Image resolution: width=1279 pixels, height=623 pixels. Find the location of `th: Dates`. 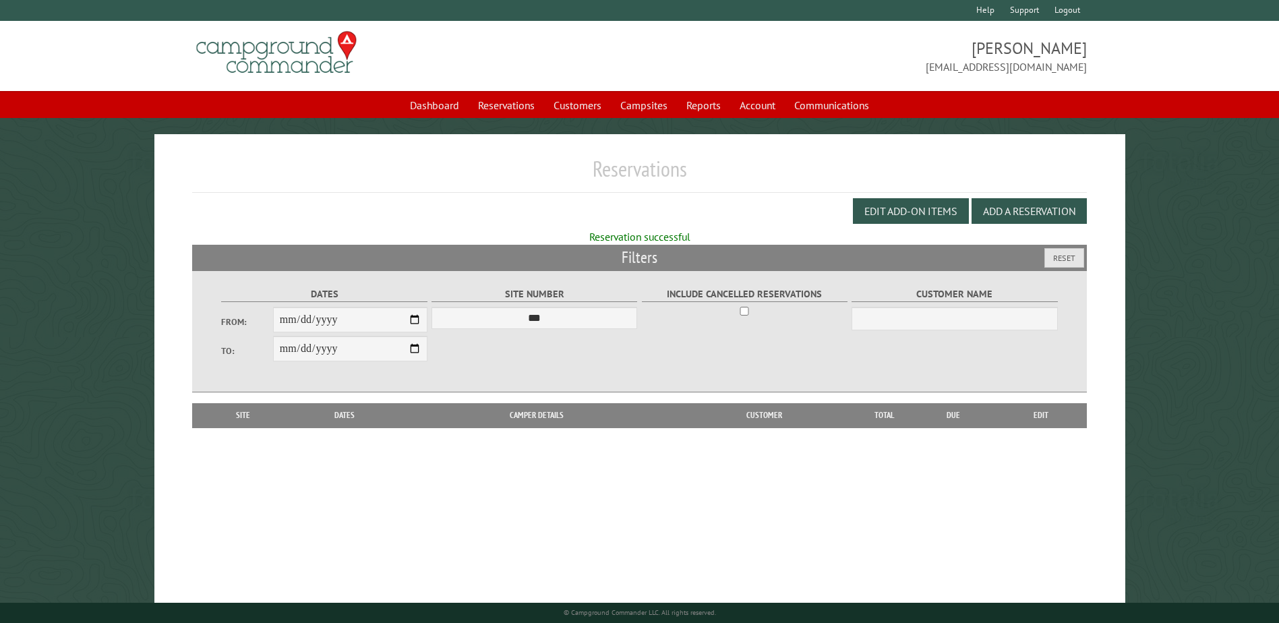

th: Dates is located at coordinates (345, 415).